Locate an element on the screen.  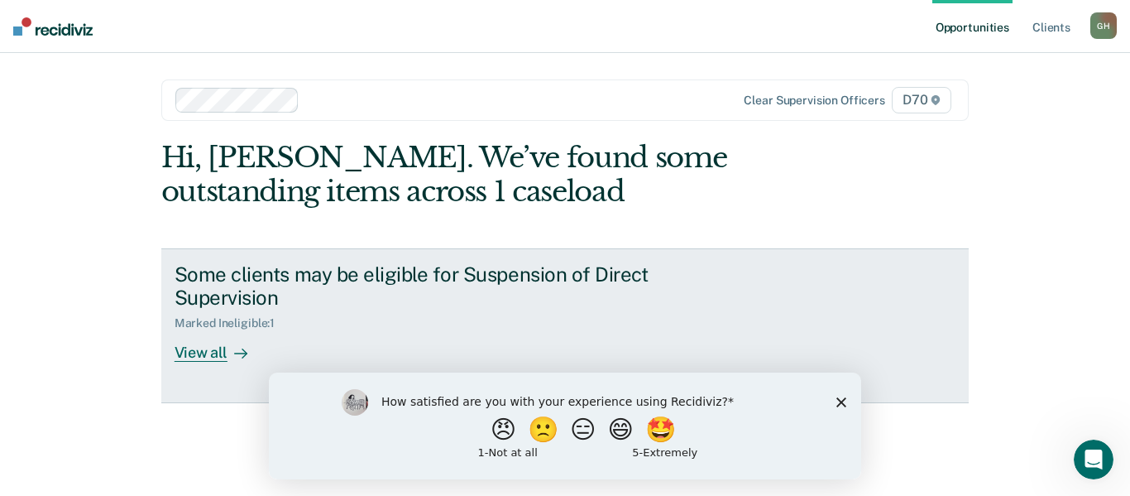
div: Some clients may be eligible for Suspension of Direct Supervision is located at coordinates (465, 286).